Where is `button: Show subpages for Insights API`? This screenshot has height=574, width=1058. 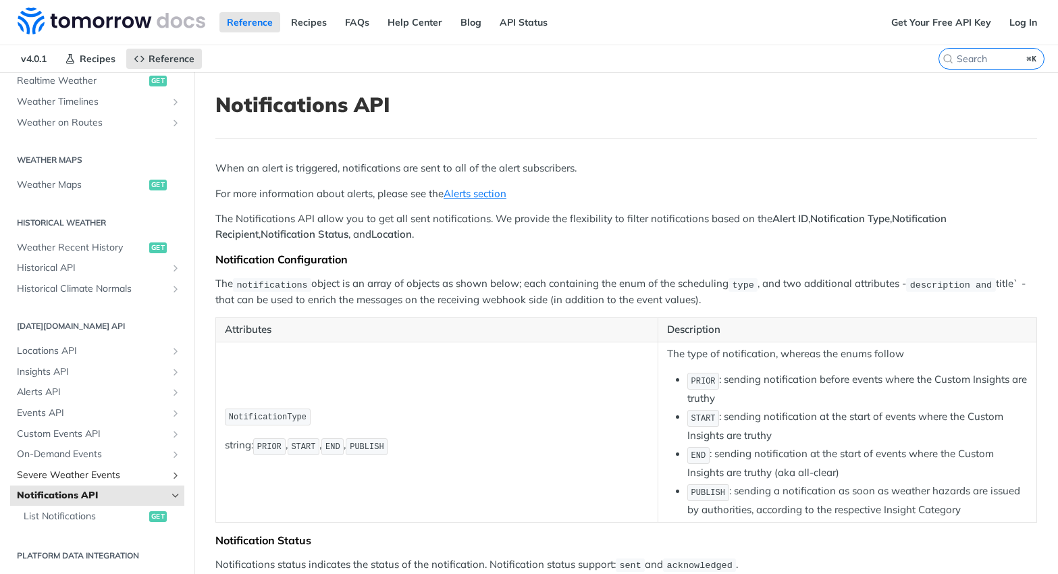 button: Show subpages for Insights API is located at coordinates (176, 372).